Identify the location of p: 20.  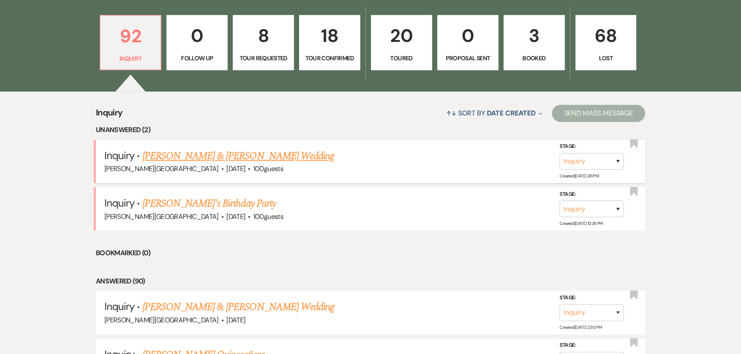
(401, 35).